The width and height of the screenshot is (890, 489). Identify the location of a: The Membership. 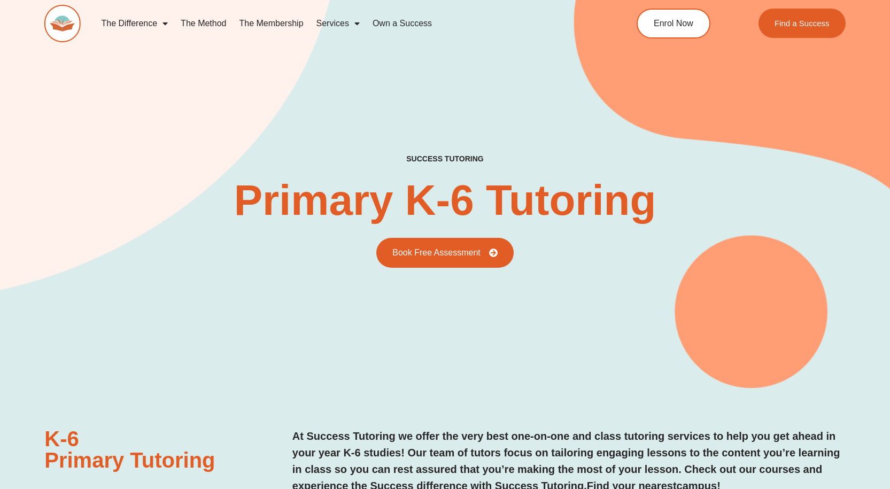
(272, 24).